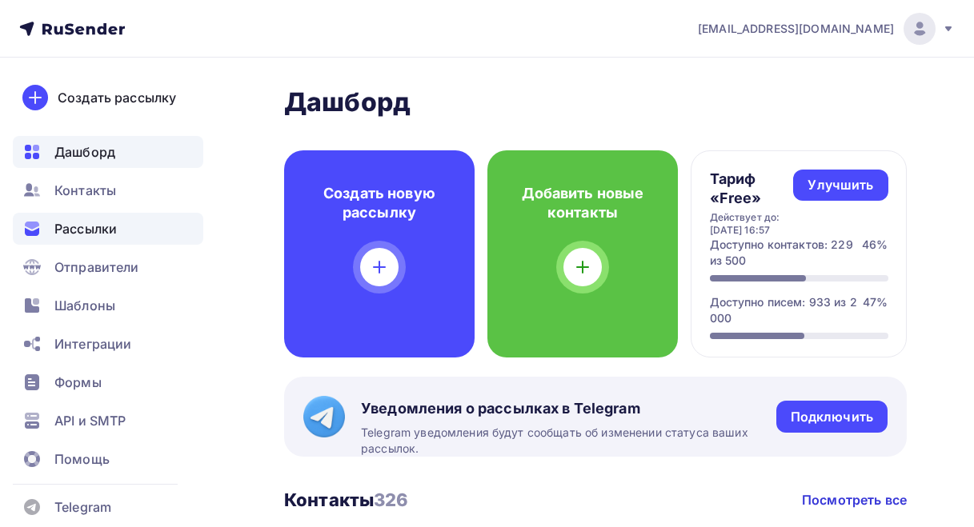 This screenshot has height=527, width=974. What do you see at coordinates (595, 102) in the screenshot?
I see `h2: Дашборд` at bounding box center [595, 102].